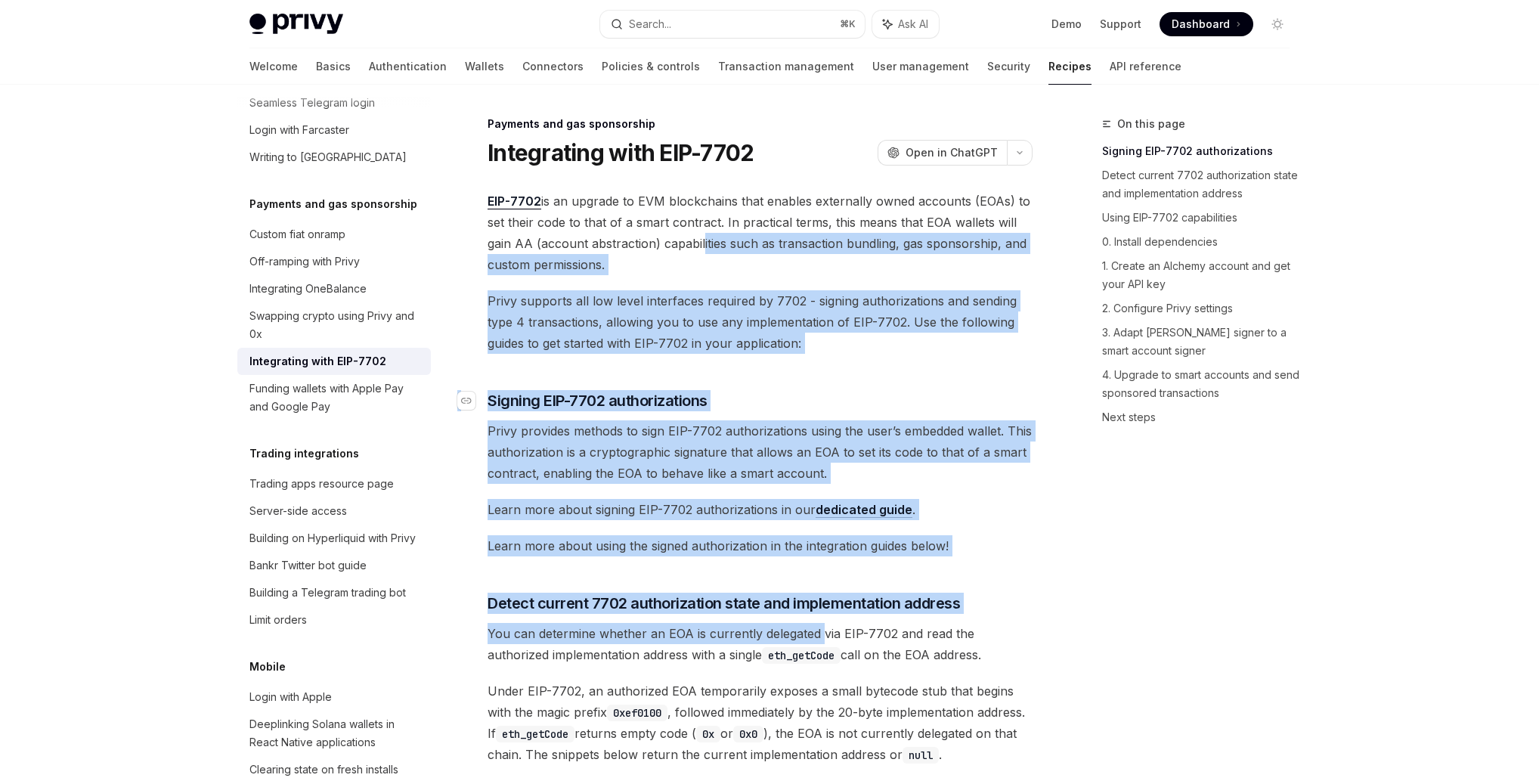 The image size is (1539, 784). I want to click on a: Trading apps resource page, so click(334, 484).